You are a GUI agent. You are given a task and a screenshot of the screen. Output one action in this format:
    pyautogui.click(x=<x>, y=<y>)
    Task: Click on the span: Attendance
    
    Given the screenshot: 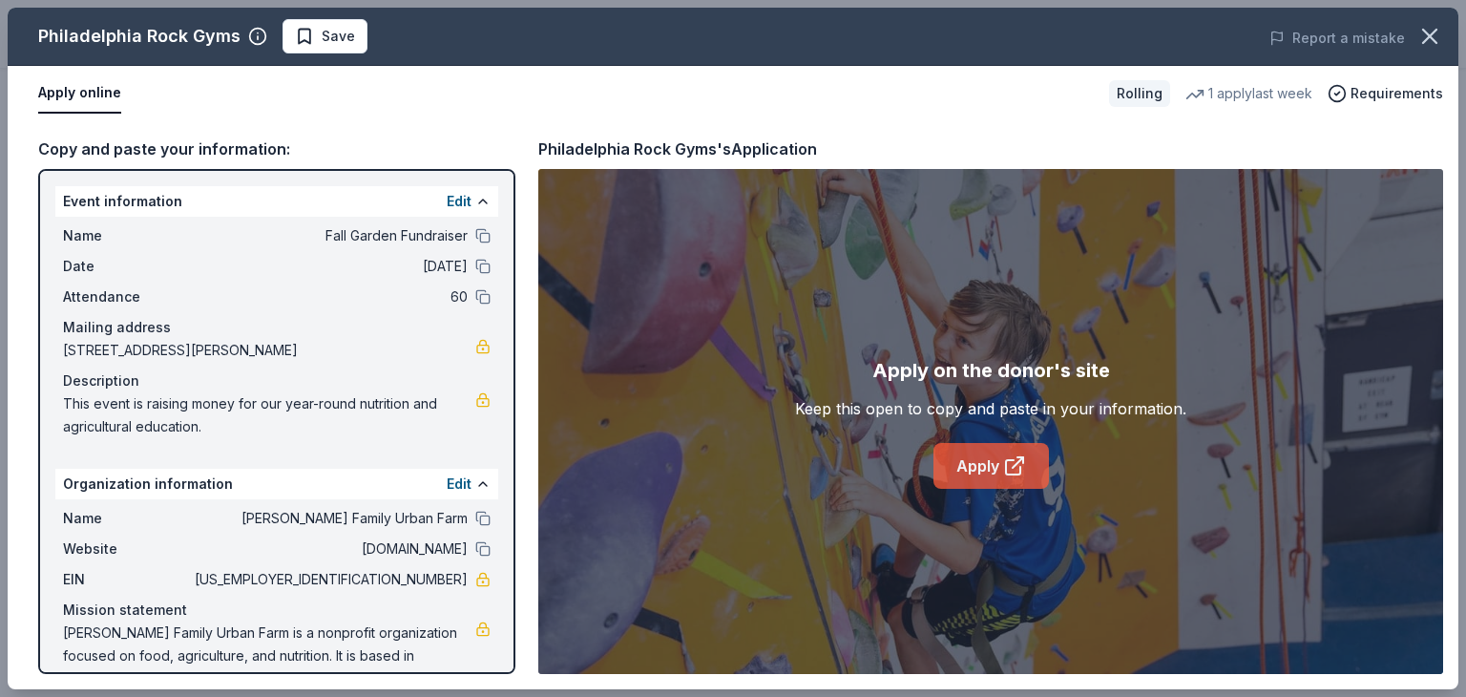 What is the action you would take?
    pyautogui.click(x=127, y=297)
    